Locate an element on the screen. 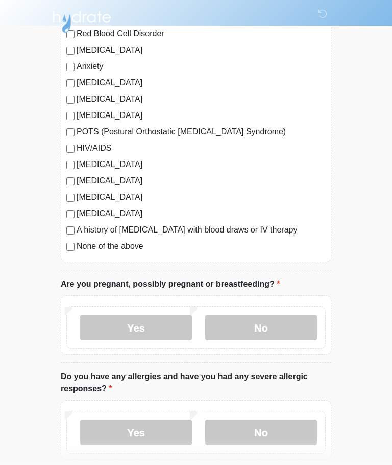 The image size is (392, 465). label: None of the above is located at coordinates (201, 247).